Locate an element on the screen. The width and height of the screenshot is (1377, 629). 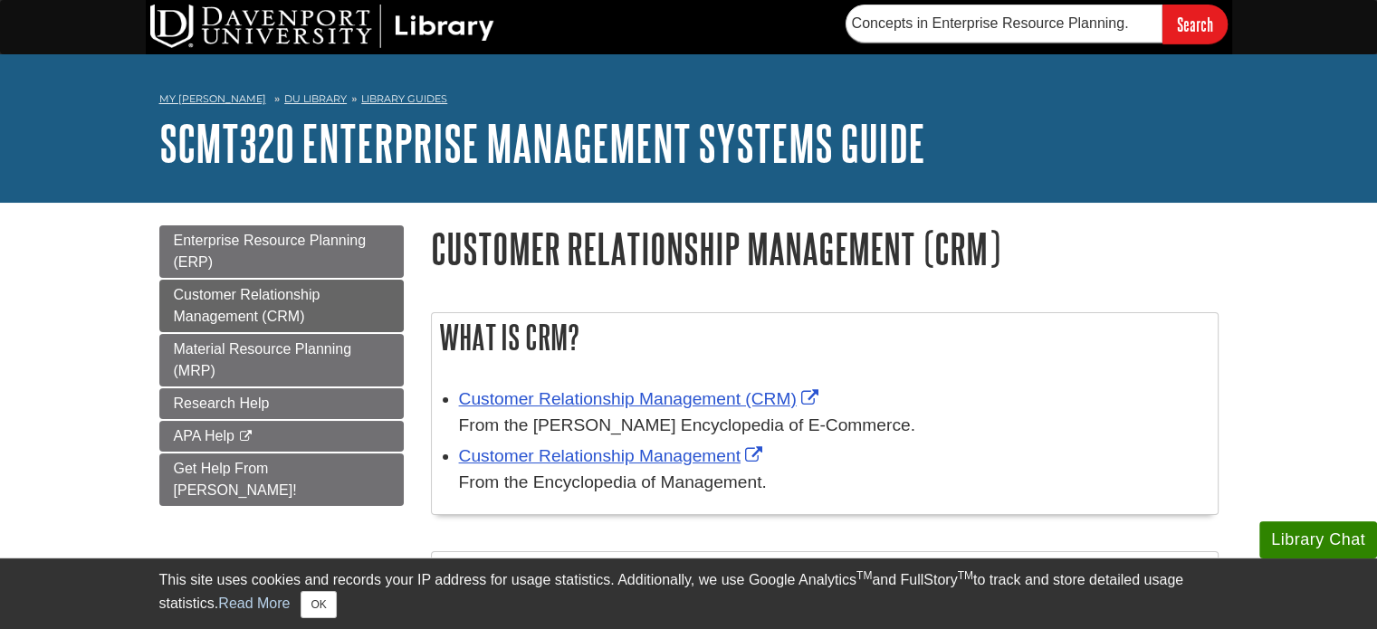
h2: Article Databases is located at coordinates (825, 576).